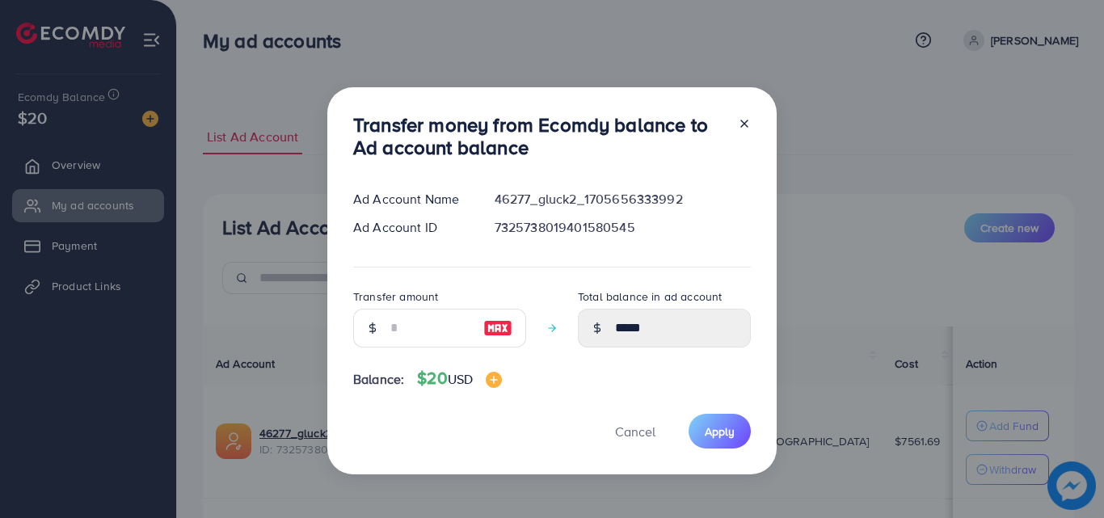 This screenshot has width=1104, height=518. What do you see at coordinates (719, 431) in the screenshot?
I see `span: Apply` at bounding box center [719, 431].